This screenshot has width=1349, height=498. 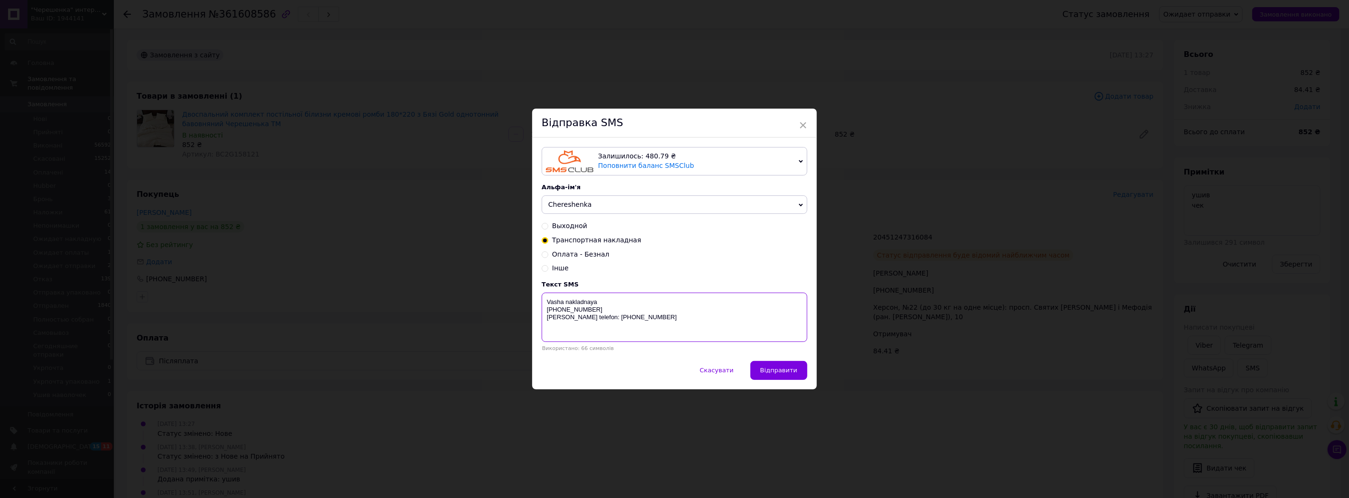 I want to click on button: Скасувати, so click(x=716, y=371).